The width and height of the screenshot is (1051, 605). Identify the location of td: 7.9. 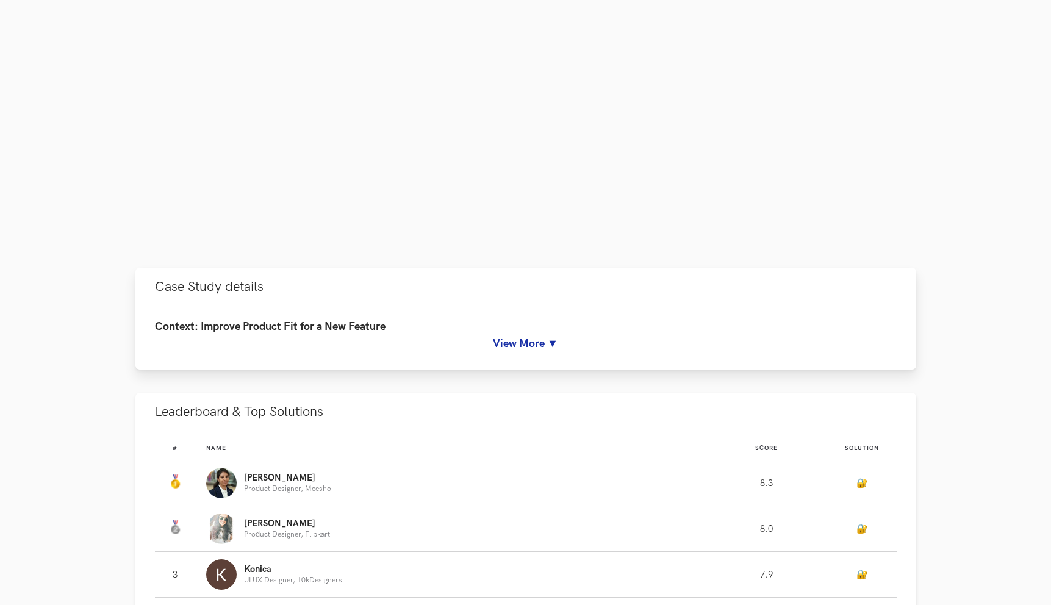
(767, 575).